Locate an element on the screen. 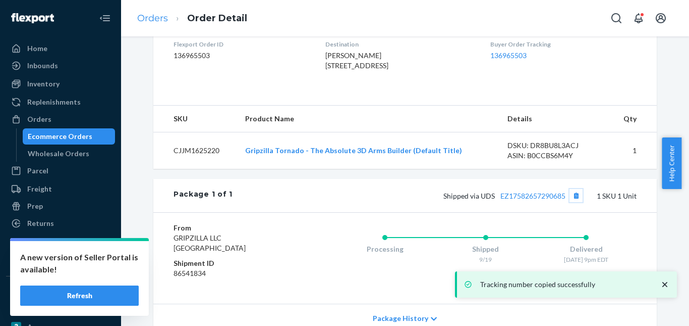  dt: Shipment ID is located at coordinates (234, 263).